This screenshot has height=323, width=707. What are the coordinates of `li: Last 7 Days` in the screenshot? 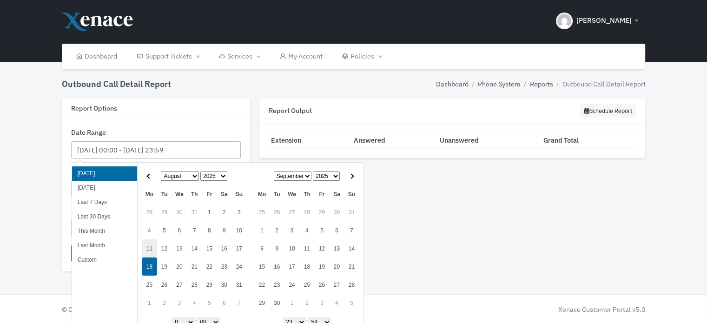 It's located at (105, 202).